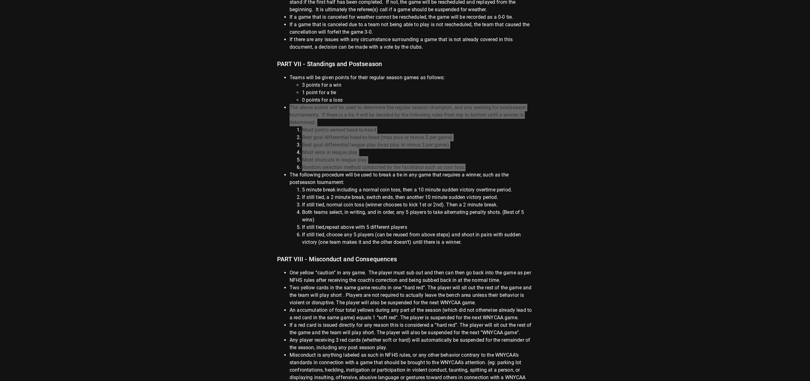 This screenshot has width=810, height=381. Describe the element at coordinates (411, 277) in the screenshot. I see `li: One yellow “caution” in any game. The player must sub out and then can then go back into the game...` at that location.